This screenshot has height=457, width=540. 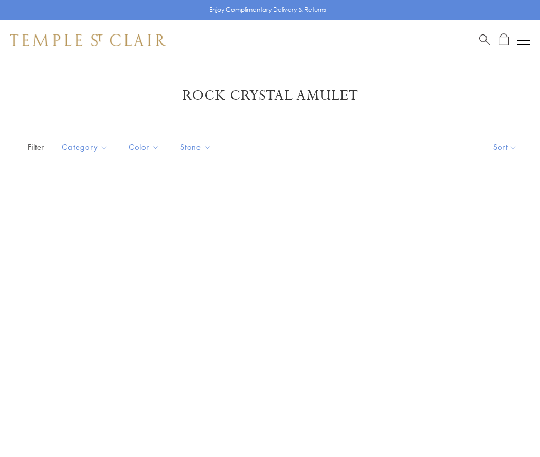 What do you see at coordinates (86, 147) in the screenshot?
I see `span: Category` at bounding box center [86, 147].